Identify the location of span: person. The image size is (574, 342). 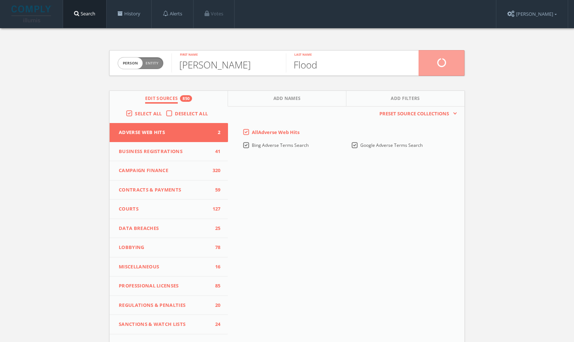
(130, 63).